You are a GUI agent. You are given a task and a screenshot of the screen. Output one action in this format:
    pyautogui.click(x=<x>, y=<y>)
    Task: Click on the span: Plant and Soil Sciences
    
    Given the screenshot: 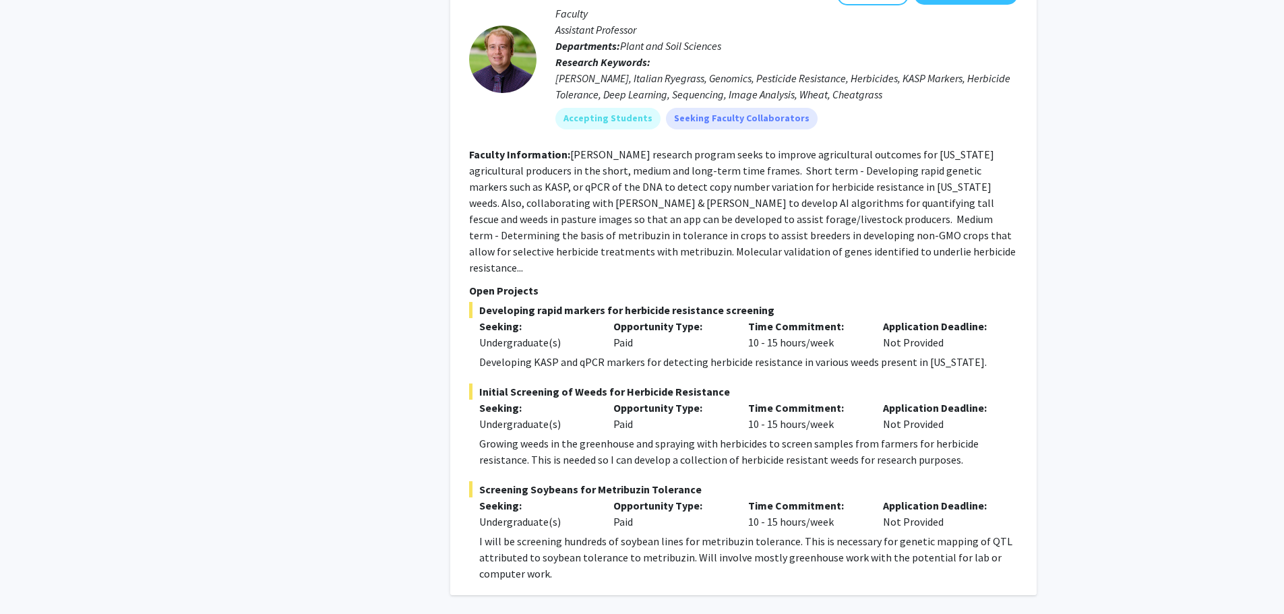 What is the action you would take?
    pyautogui.click(x=671, y=46)
    